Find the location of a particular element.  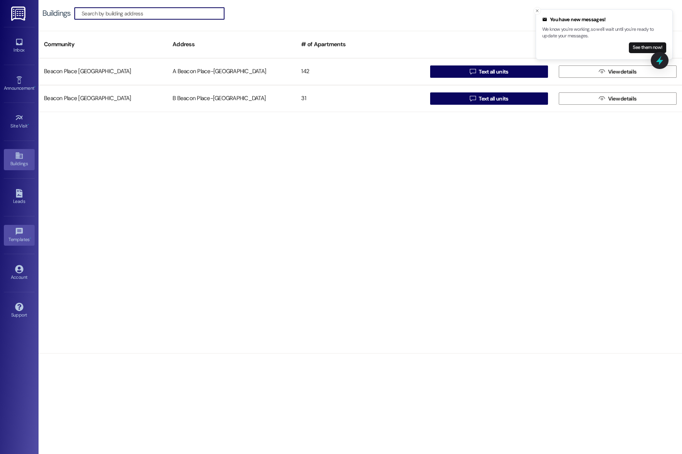

button: See them now! is located at coordinates (647, 48).